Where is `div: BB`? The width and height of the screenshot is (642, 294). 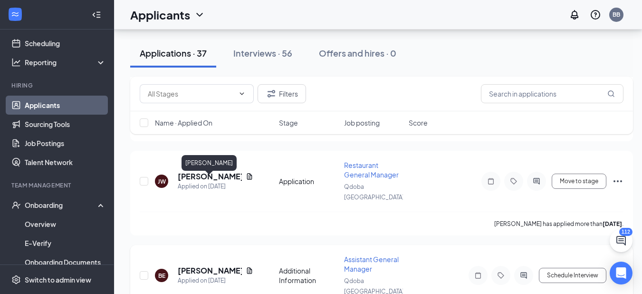
div: BB is located at coordinates (616, 14).